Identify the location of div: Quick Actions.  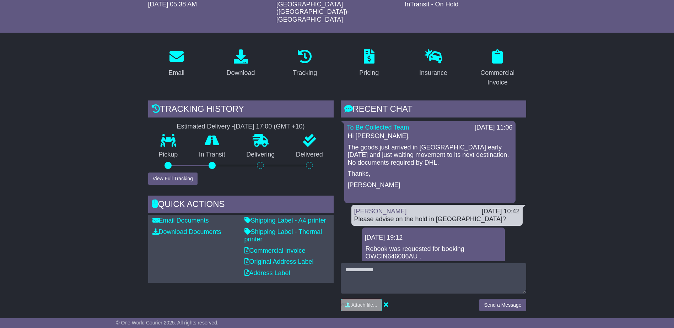
(241, 205).